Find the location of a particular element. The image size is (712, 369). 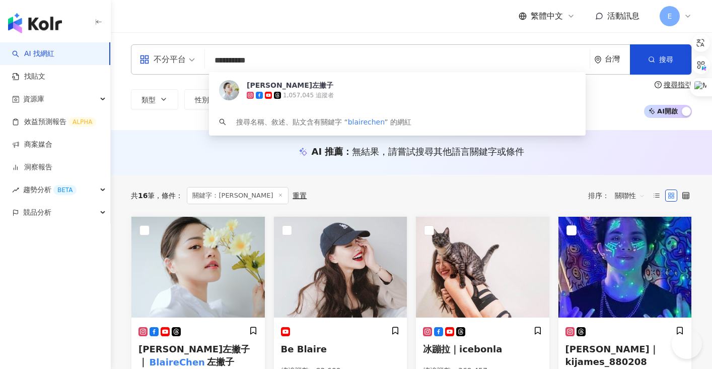

span: question-circle is located at coordinates (658, 85).